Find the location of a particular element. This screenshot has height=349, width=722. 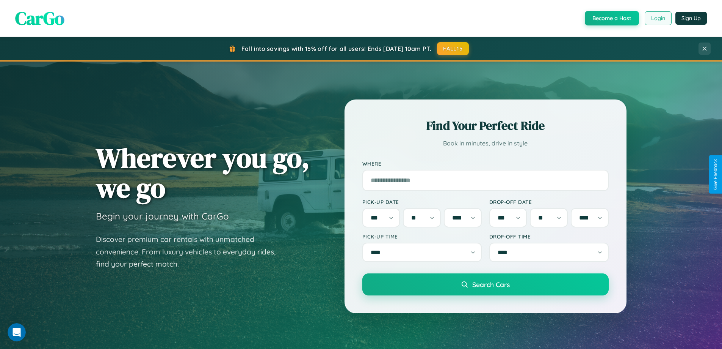

h1: Wherever you go, we go is located at coordinates (203, 173).